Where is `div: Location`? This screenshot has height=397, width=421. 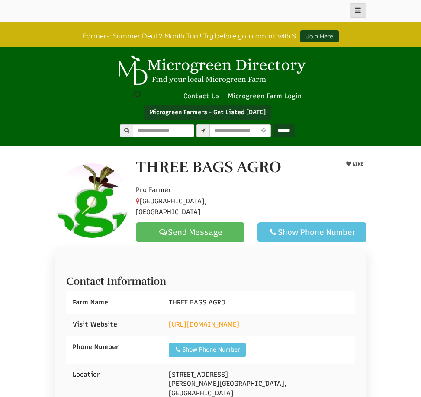 div: Location is located at coordinates (114, 375).